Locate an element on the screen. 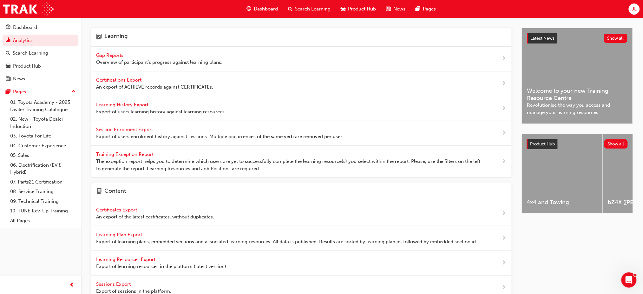 The image size is (643, 294). span: Export of users learning history against learning resources. is located at coordinates (161, 112).